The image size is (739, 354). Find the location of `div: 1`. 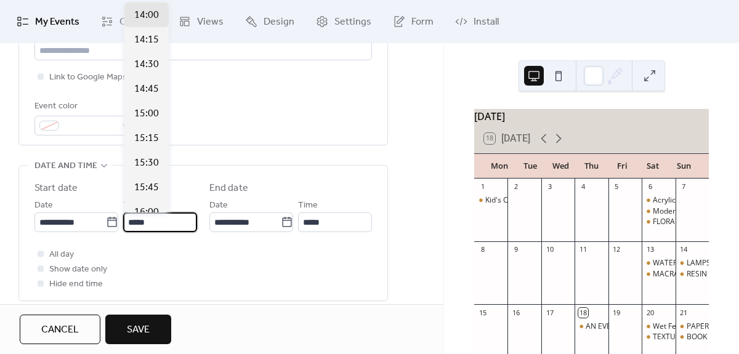

div: 1 is located at coordinates (482, 187).